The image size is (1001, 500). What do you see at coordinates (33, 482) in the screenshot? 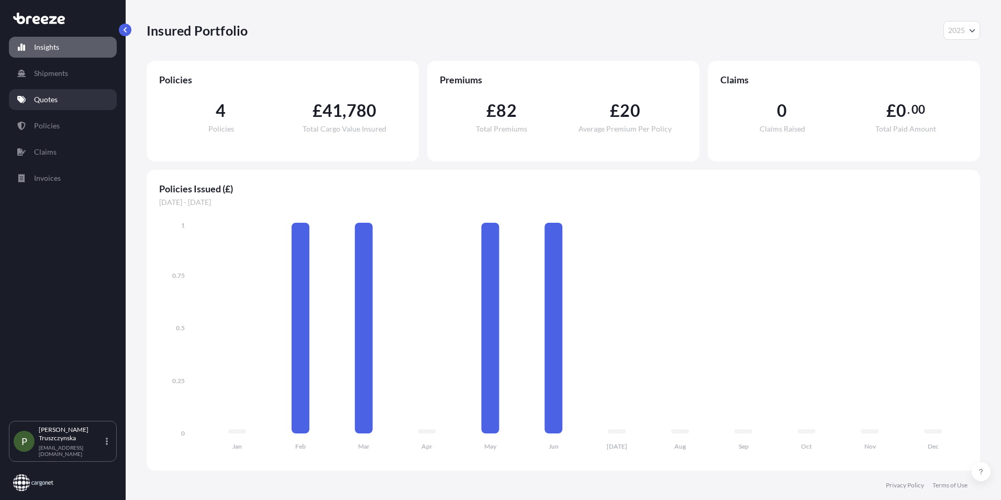
I see `img: organization-logo` at bounding box center [33, 482].